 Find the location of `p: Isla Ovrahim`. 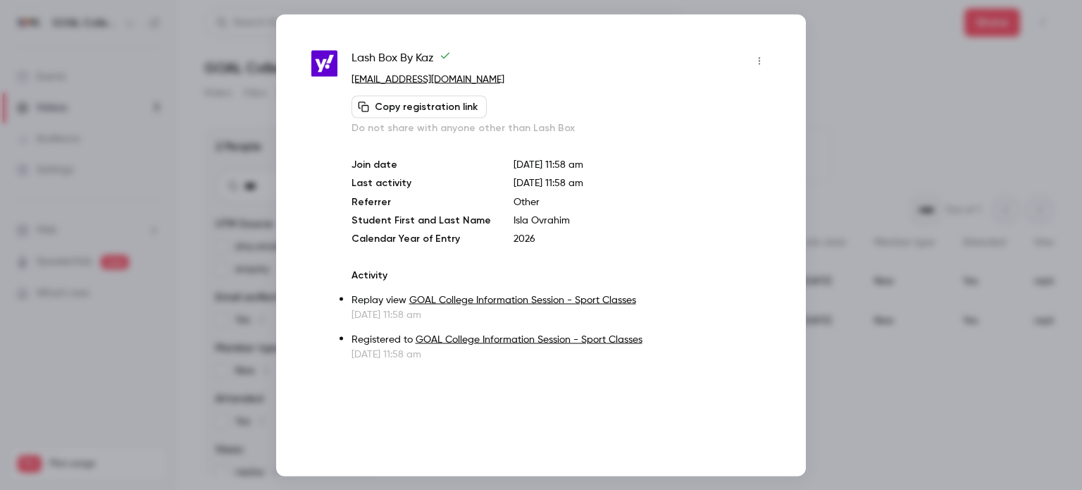

p: Isla Ovrahim is located at coordinates (642, 220).